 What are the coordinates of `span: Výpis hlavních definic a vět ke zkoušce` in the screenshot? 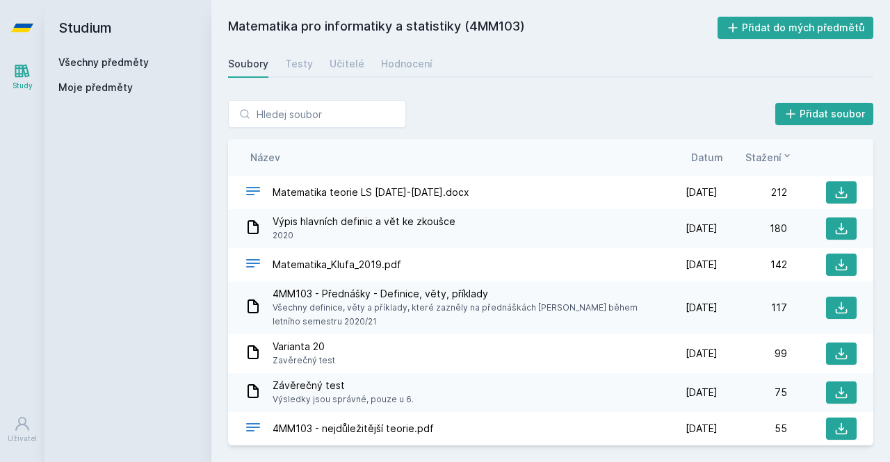 It's located at (364, 222).